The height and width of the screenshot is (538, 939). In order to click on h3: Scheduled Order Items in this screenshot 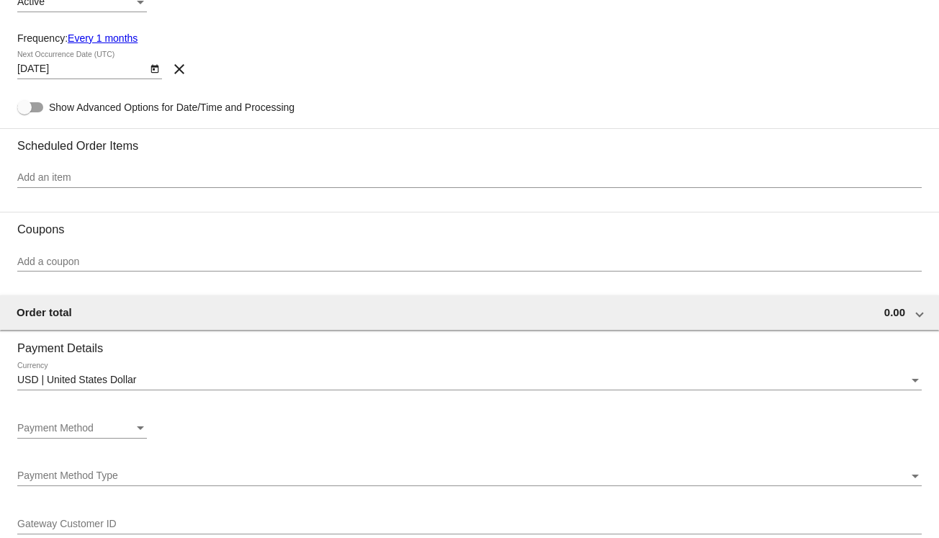, I will do `click(470, 140)`.